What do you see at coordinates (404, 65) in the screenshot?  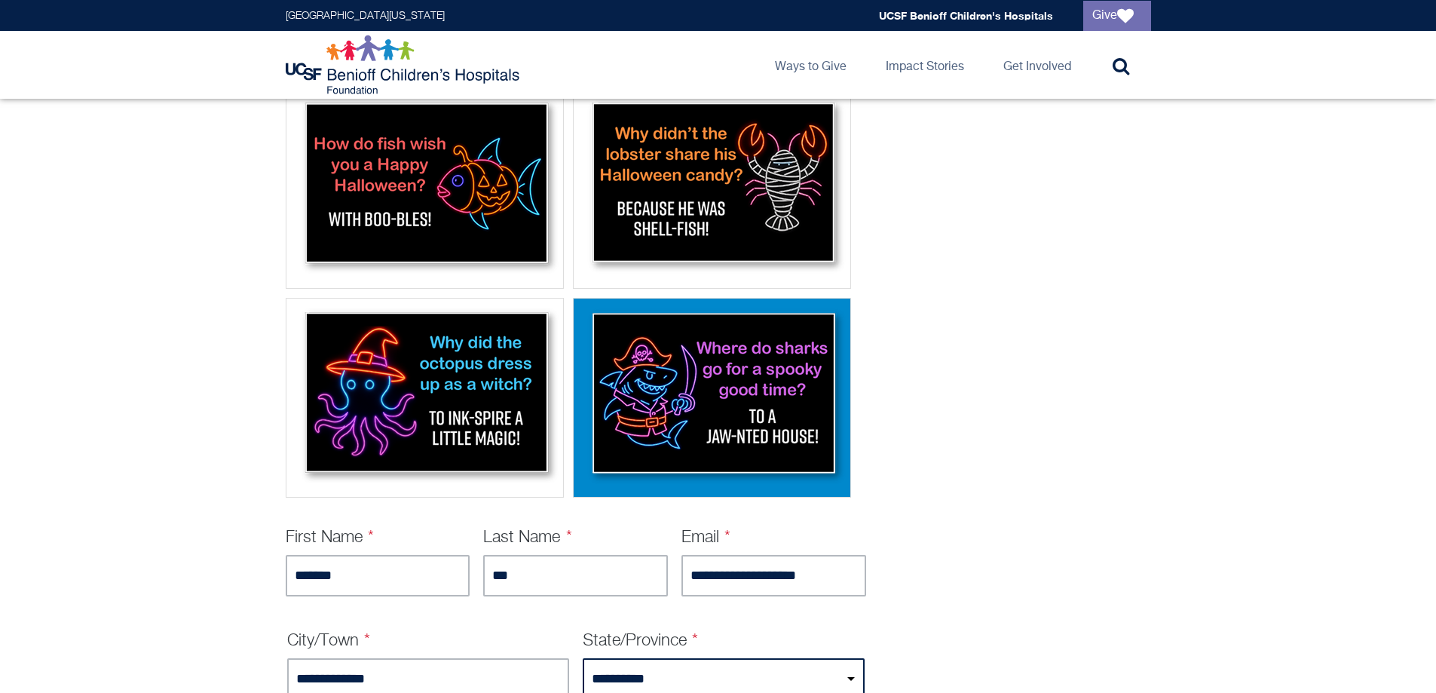 I see `img: Logo for UCSF Benioff Children's Hospitals Foundation` at bounding box center [404, 65].